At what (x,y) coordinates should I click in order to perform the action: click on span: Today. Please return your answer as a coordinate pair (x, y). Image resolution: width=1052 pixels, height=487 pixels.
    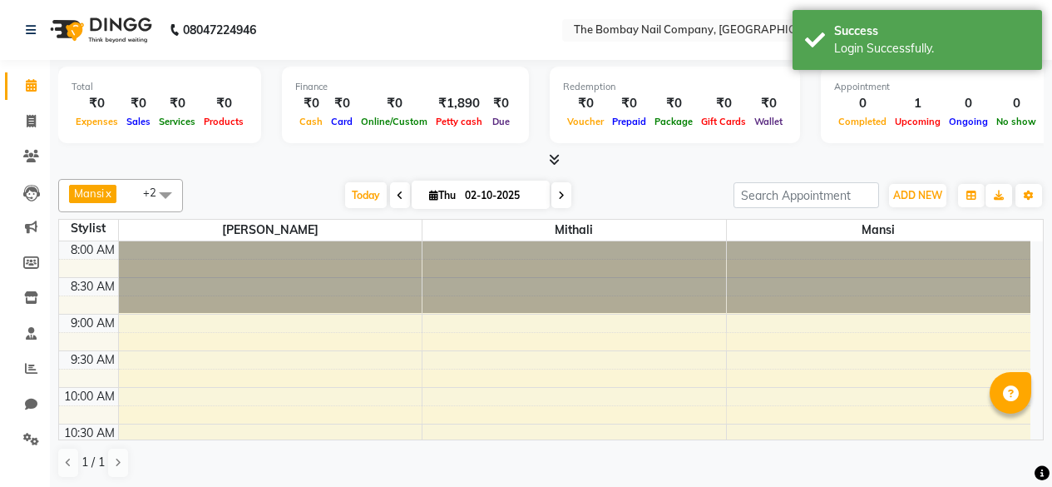
    Looking at the image, I should click on (366, 195).